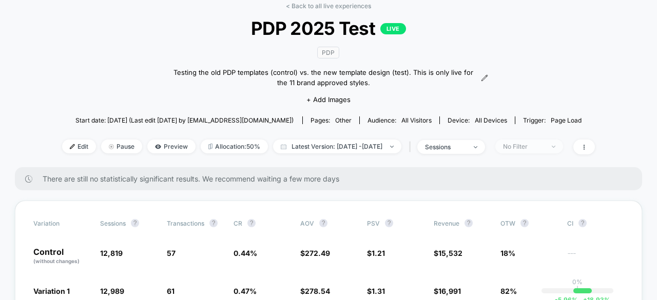 This screenshot has height=300, width=657. I want to click on p: Control, so click(62, 257).